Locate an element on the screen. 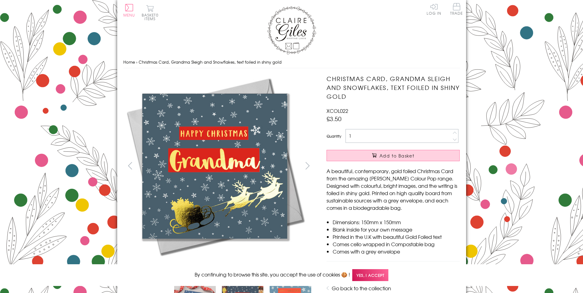  button: Basket0 items is located at coordinates (150, 13).